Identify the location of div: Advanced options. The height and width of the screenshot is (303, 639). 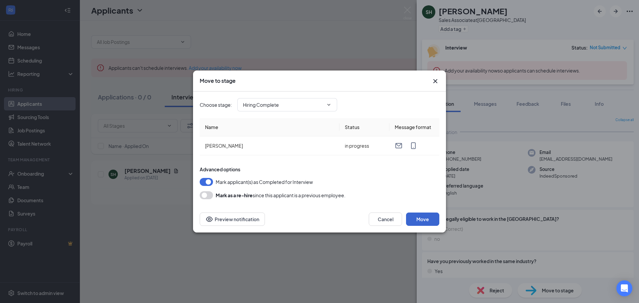
(319, 169).